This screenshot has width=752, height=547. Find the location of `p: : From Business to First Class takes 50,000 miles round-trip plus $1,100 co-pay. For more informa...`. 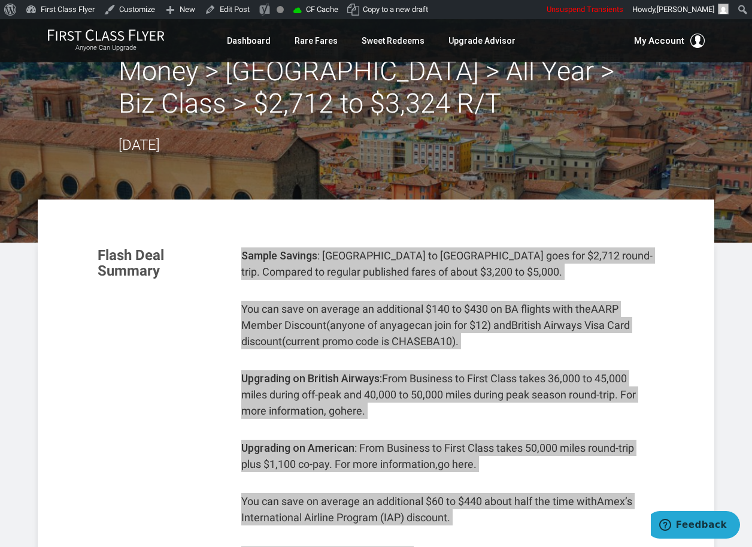

p: : From Business to First Class takes 50,000 miles round-trip plus $1,100 co-pay. For more informa... is located at coordinates (448, 456).